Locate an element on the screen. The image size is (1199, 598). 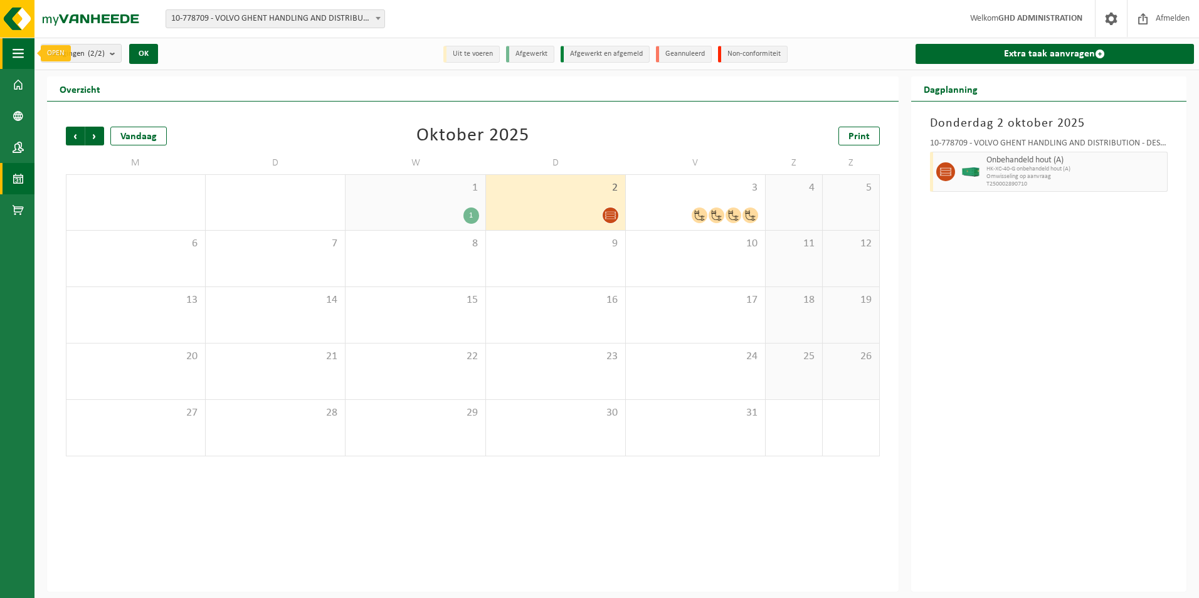
span: 11 is located at coordinates (794, 244).